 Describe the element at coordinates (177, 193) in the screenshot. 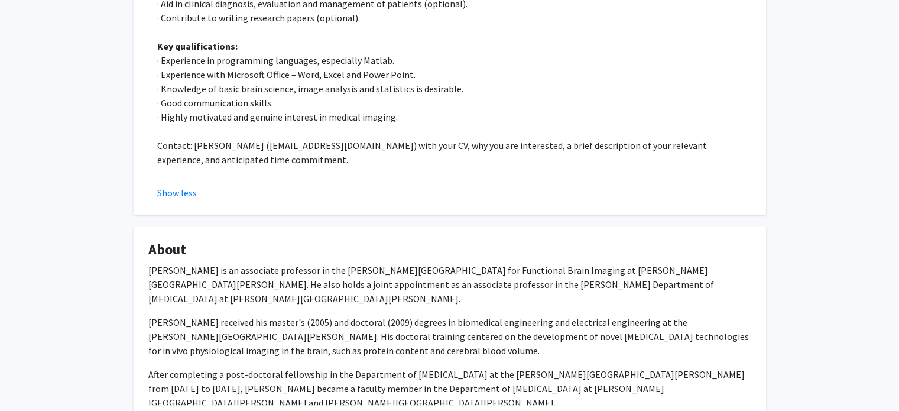

I see `button: Show less` at that location.